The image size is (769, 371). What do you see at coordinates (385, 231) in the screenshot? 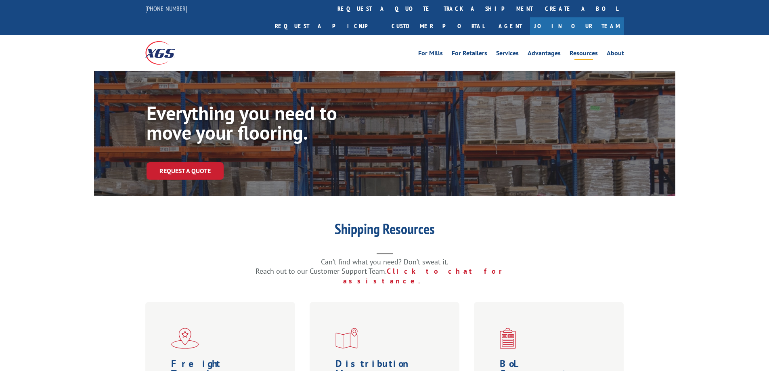
I see `h1: Shipping Resources` at bounding box center [385, 231].